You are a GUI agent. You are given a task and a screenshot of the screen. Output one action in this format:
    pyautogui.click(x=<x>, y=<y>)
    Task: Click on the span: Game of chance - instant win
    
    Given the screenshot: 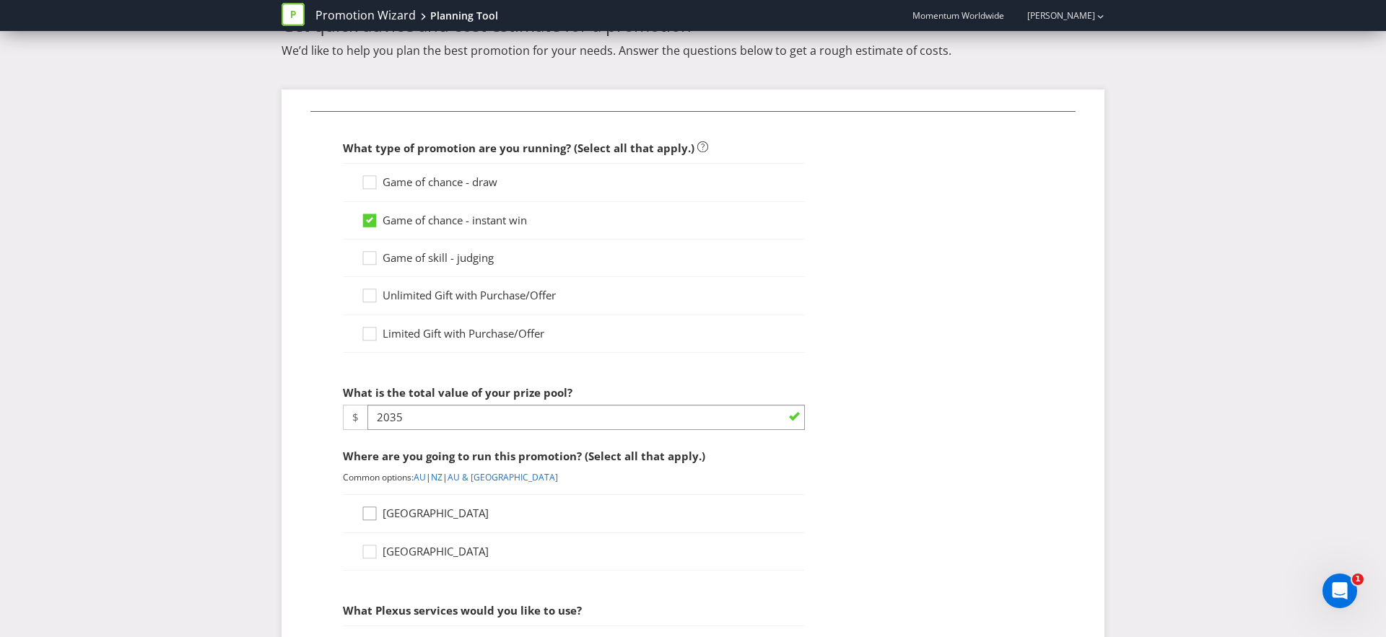 What is the action you would take?
    pyautogui.click(x=455, y=220)
    